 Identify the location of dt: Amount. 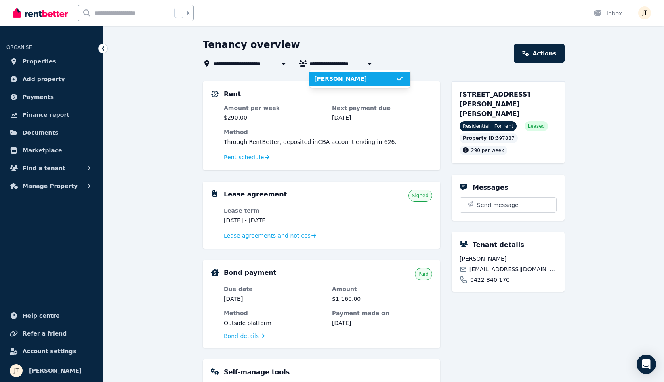
(382, 289).